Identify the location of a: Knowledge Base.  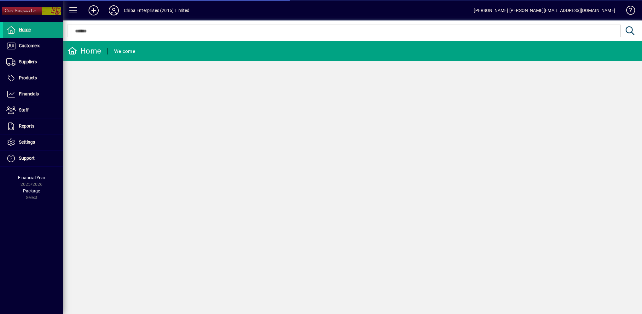
(628, 11).